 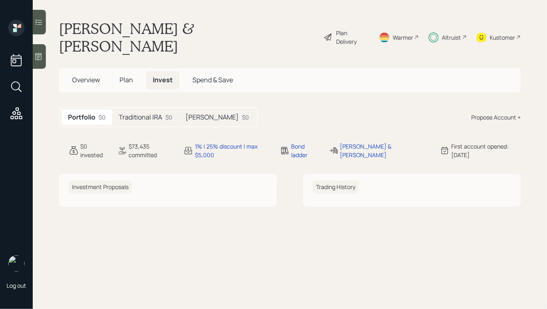 What do you see at coordinates (16, 263) in the screenshot?
I see `img: hunter_neumayer.jpg` at bounding box center [16, 263].